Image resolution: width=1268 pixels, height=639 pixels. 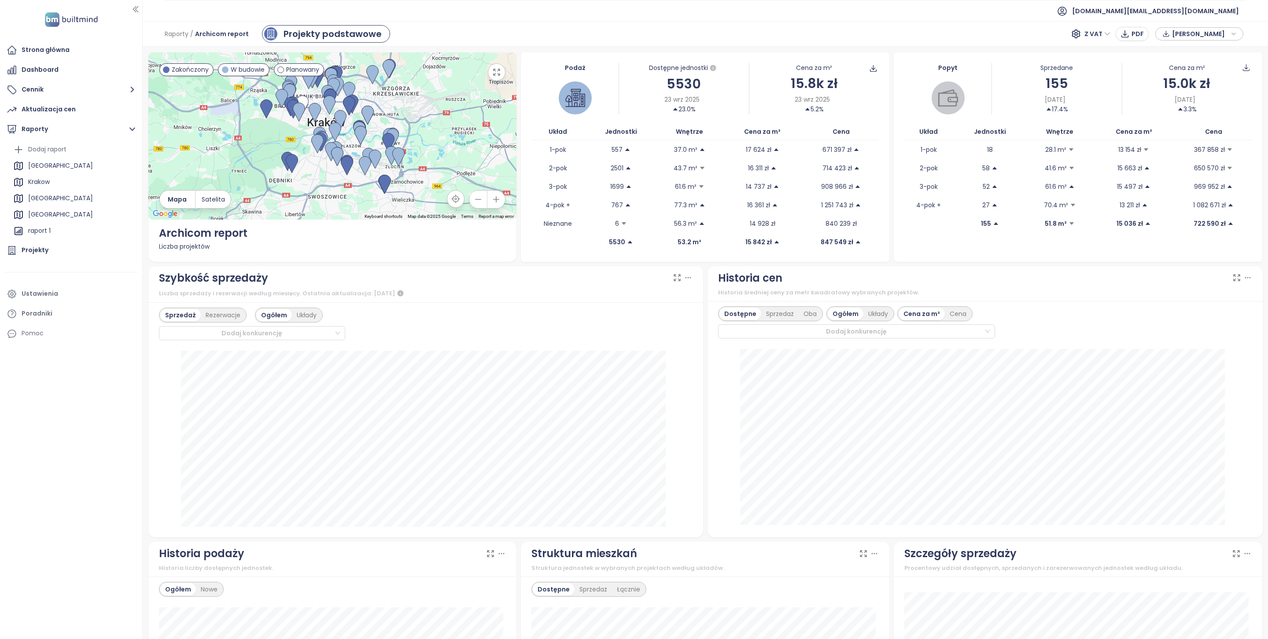 What do you see at coordinates (431, 216) in the screenshot?
I see `span: Map data ©2025 Google` at bounding box center [431, 216].